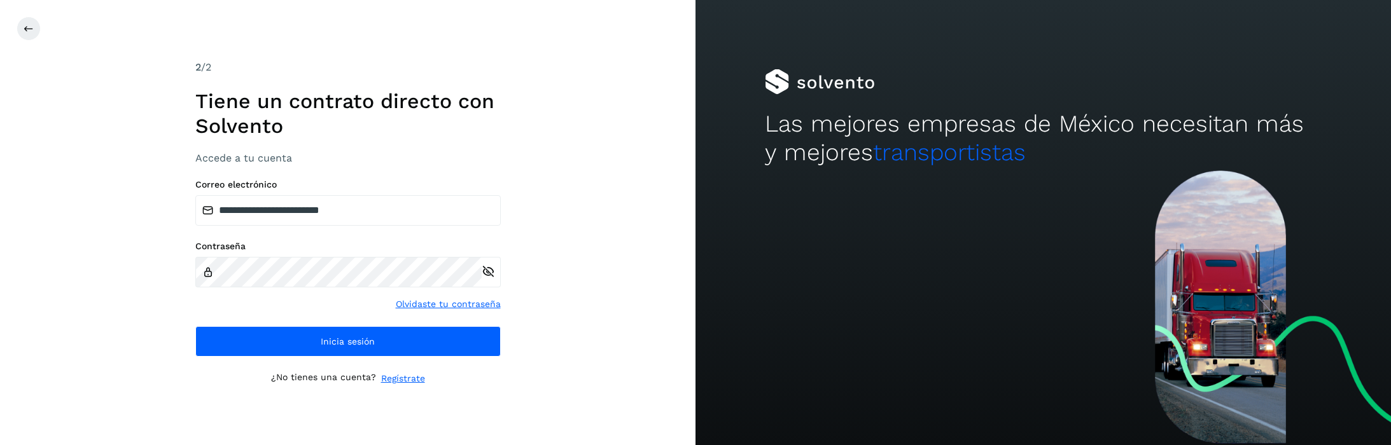  What do you see at coordinates (347, 342) in the screenshot?
I see `span: Inicia sesión` at bounding box center [347, 342].